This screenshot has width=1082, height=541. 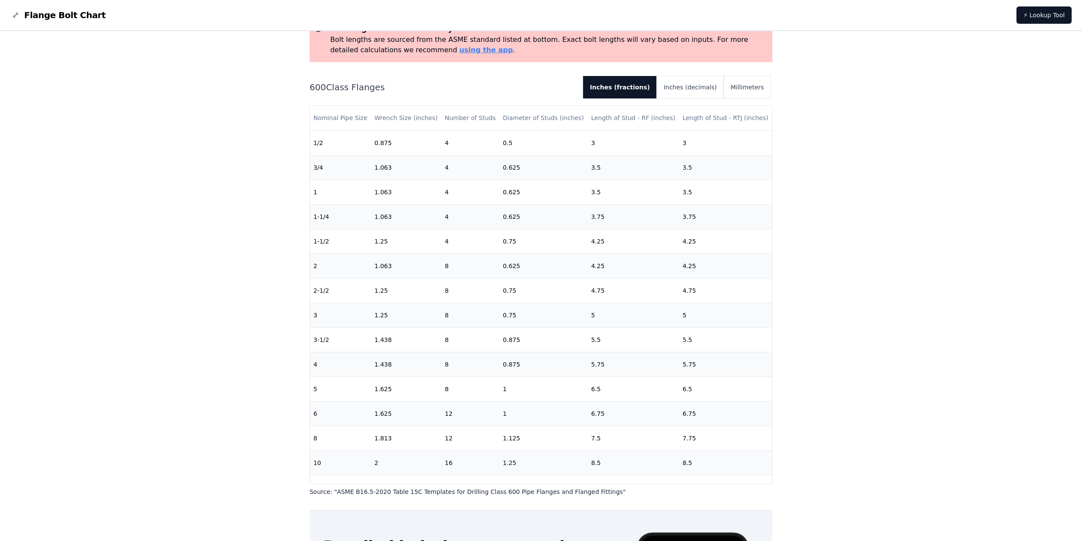 What do you see at coordinates (443, 87) in the screenshot?
I see `h2: 600 Class Flanges` at bounding box center [443, 87].